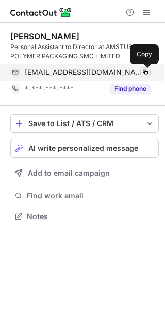 The height and width of the screenshot is (310, 165). I want to click on button: Add to email campaign, so click(85, 173).